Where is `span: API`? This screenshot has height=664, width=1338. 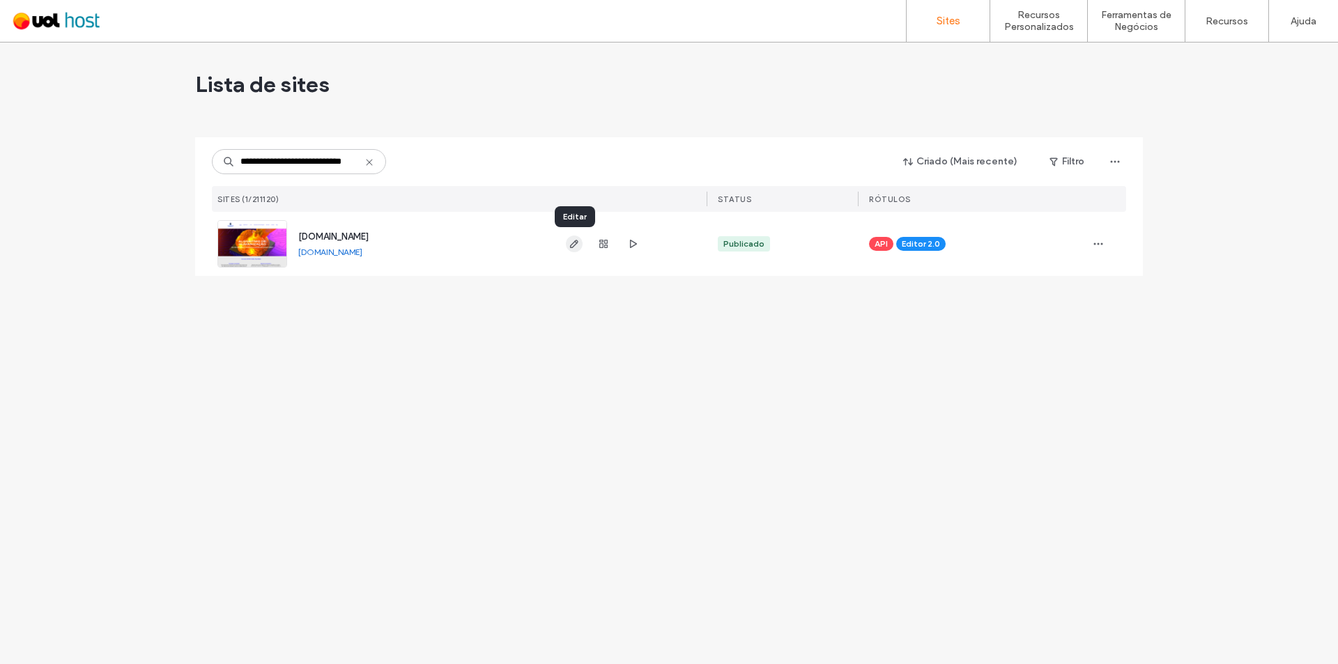
span: API is located at coordinates (881, 244).